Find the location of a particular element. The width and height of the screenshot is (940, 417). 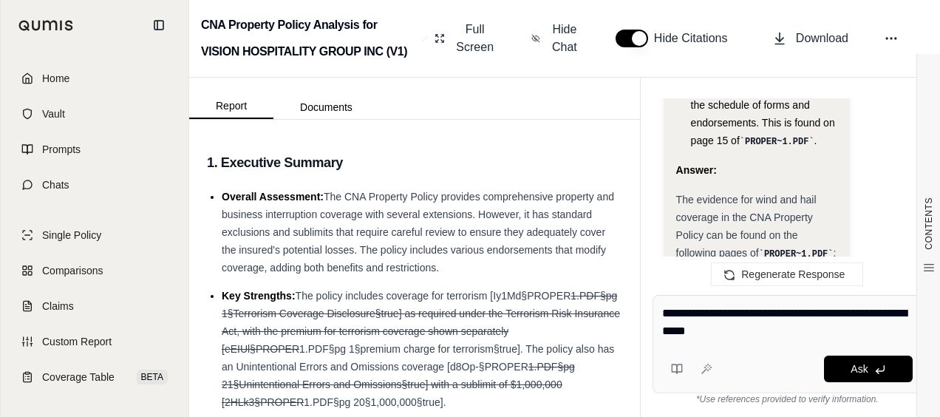

a: Custom Report is located at coordinates (95, 341).